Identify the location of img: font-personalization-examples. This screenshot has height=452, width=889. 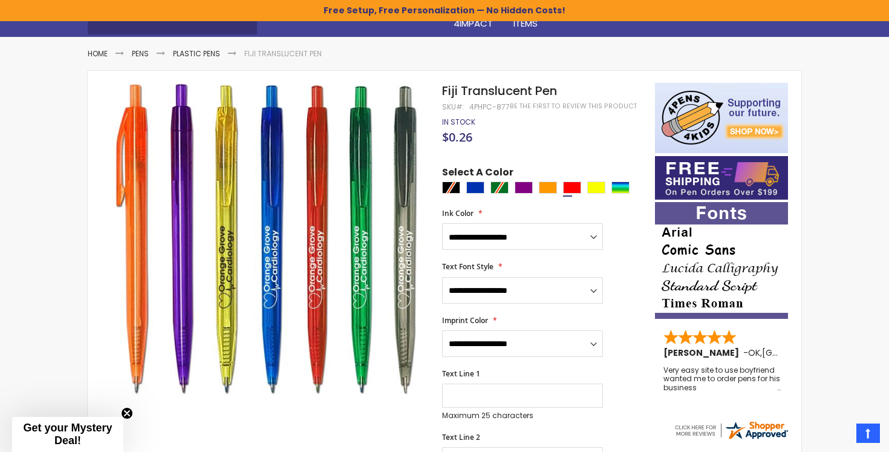
(722, 260).